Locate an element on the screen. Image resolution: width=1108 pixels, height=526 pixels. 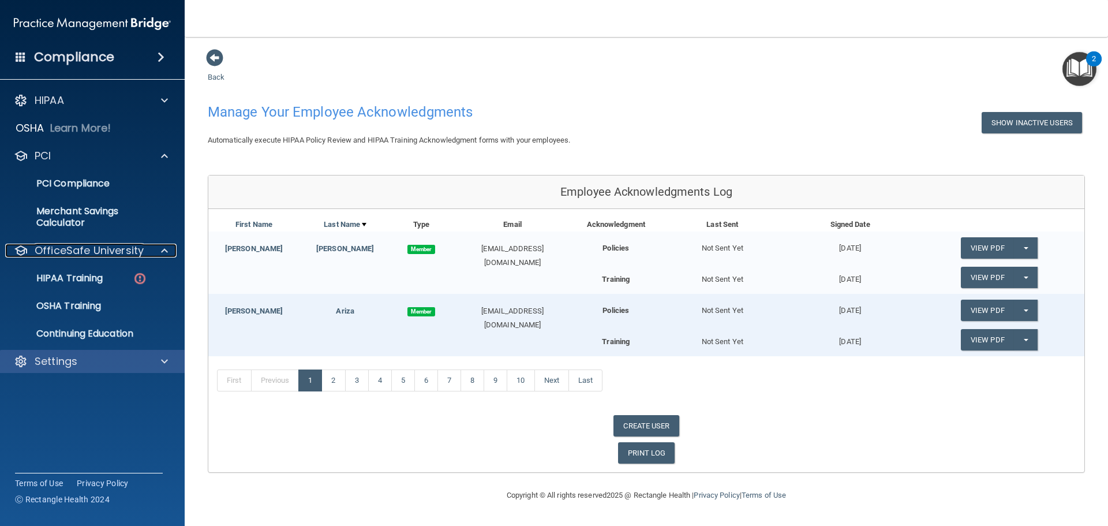
a: Back is located at coordinates (216, 70).